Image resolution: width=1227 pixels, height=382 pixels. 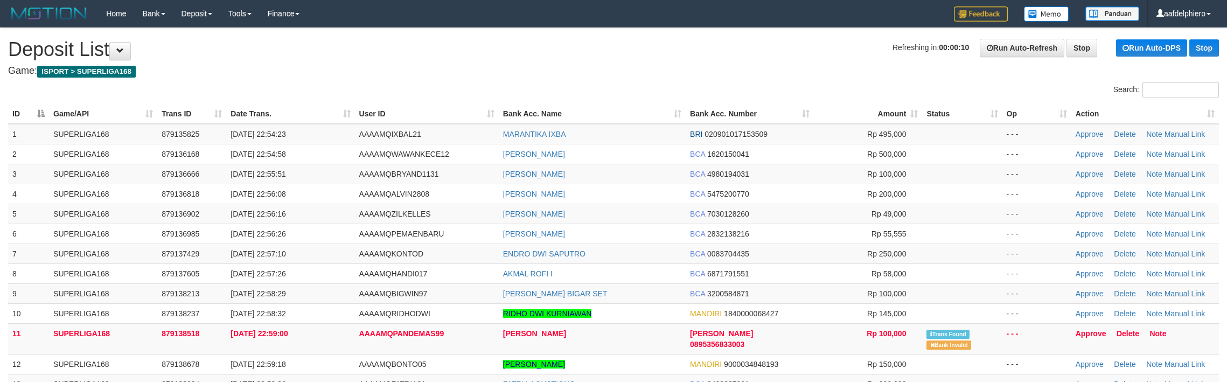 What do you see at coordinates (887, 134) in the screenshot?
I see `span: Rp 495,000` at bounding box center [887, 134].